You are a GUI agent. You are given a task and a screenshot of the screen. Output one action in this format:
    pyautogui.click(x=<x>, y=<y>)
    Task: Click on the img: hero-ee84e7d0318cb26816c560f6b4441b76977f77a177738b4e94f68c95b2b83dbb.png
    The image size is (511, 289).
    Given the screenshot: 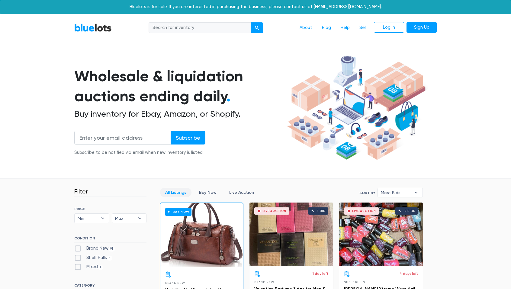 What is the action you would take?
    pyautogui.click(x=356, y=108)
    